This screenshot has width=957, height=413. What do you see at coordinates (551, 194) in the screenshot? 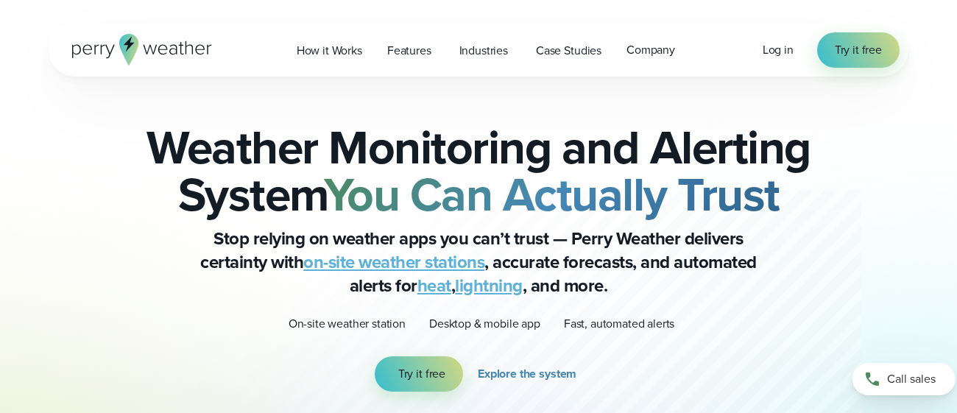
I see `strong: You Can Actually Trust` at bounding box center [551, 194].